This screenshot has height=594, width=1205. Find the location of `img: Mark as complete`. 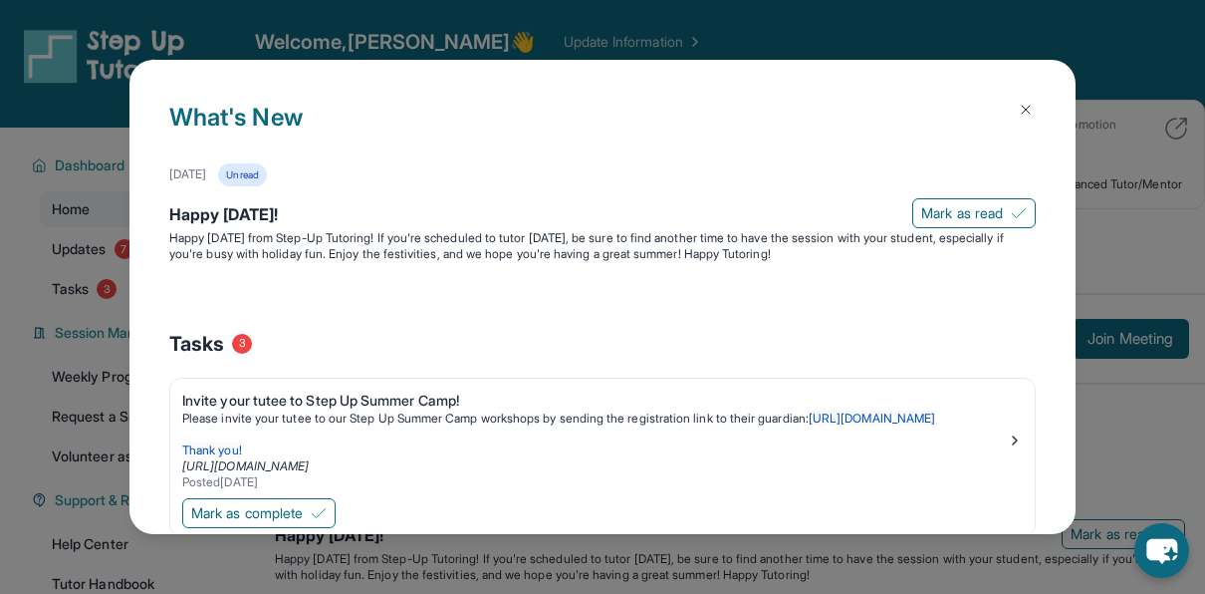

img: Mark as complete is located at coordinates (319, 513).